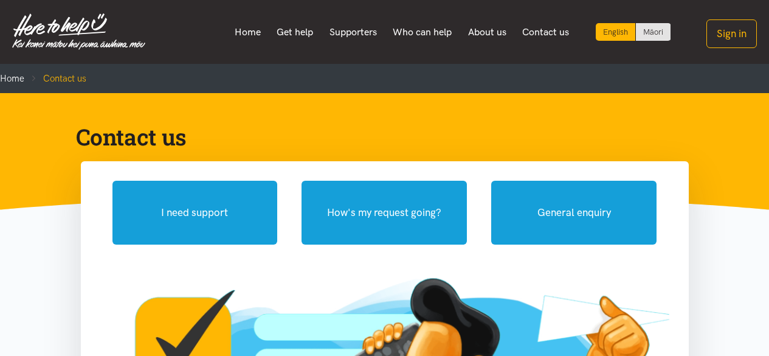 The width and height of the screenshot is (769, 356). What do you see at coordinates (731, 33) in the screenshot?
I see `button: Sign in` at bounding box center [731, 33].